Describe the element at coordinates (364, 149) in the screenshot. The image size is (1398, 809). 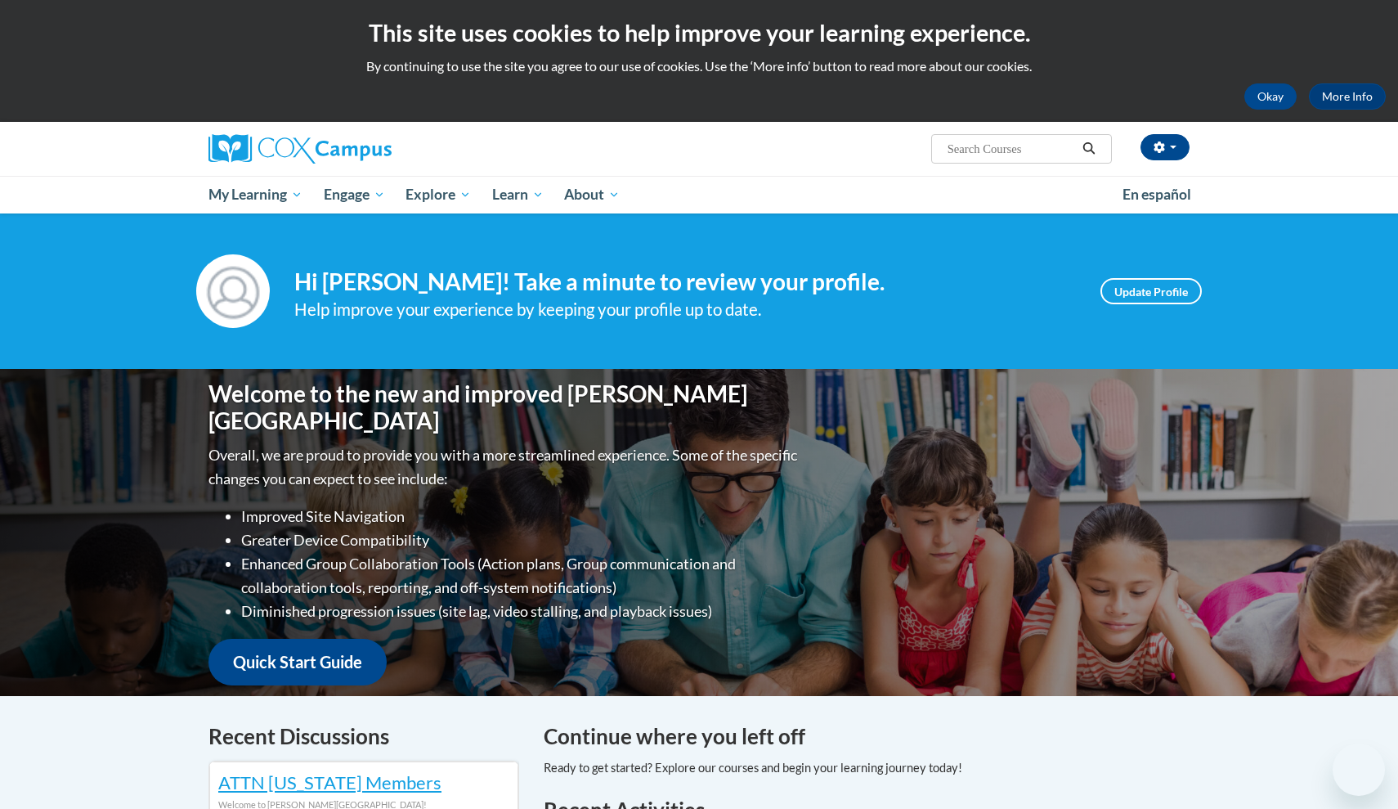
I see `a: Cox Campus` at that location.